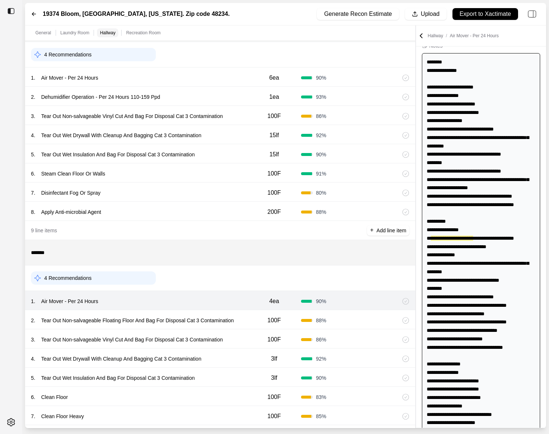 The width and height of the screenshot is (549, 434). What do you see at coordinates (358, 14) in the screenshot?
I see `p: Generate Recon Estimate` at bounding box center [358, 14].